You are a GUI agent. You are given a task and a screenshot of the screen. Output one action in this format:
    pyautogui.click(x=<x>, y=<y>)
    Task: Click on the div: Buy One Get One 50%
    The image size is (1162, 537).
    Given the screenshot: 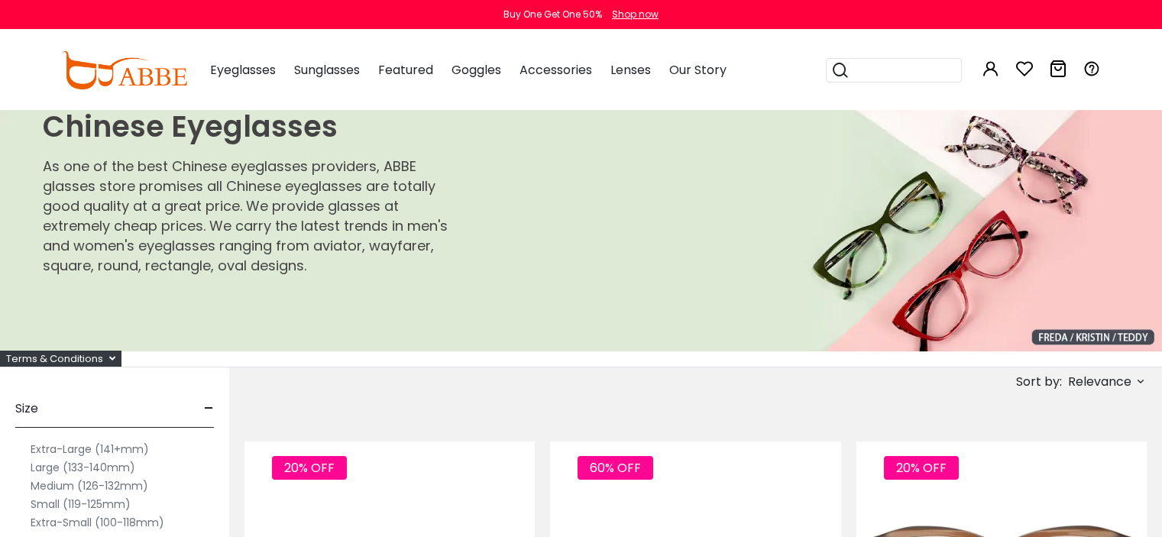 What is the action you would take?
    pyautogui.click(x=552, y=15)
    